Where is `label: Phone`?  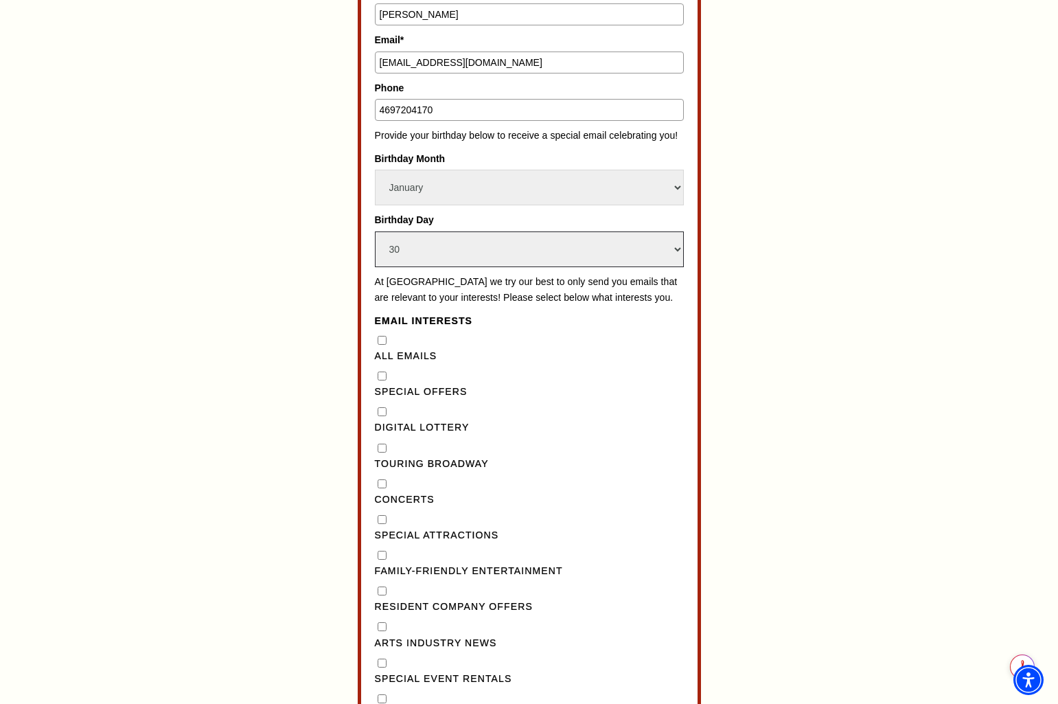 label: Phone is located at coordinates (529, 88).